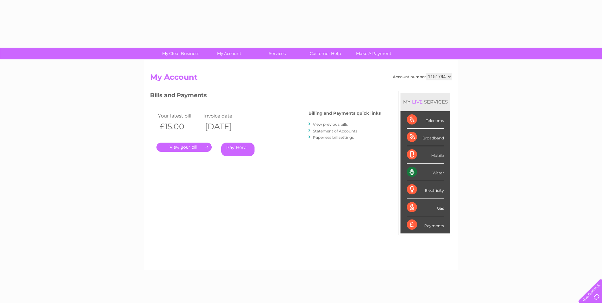  What do you see at coordinates (345, 113) in the screenshot?
I see `h4: Billing and Payments quick links` at bounding box center [345, 113].